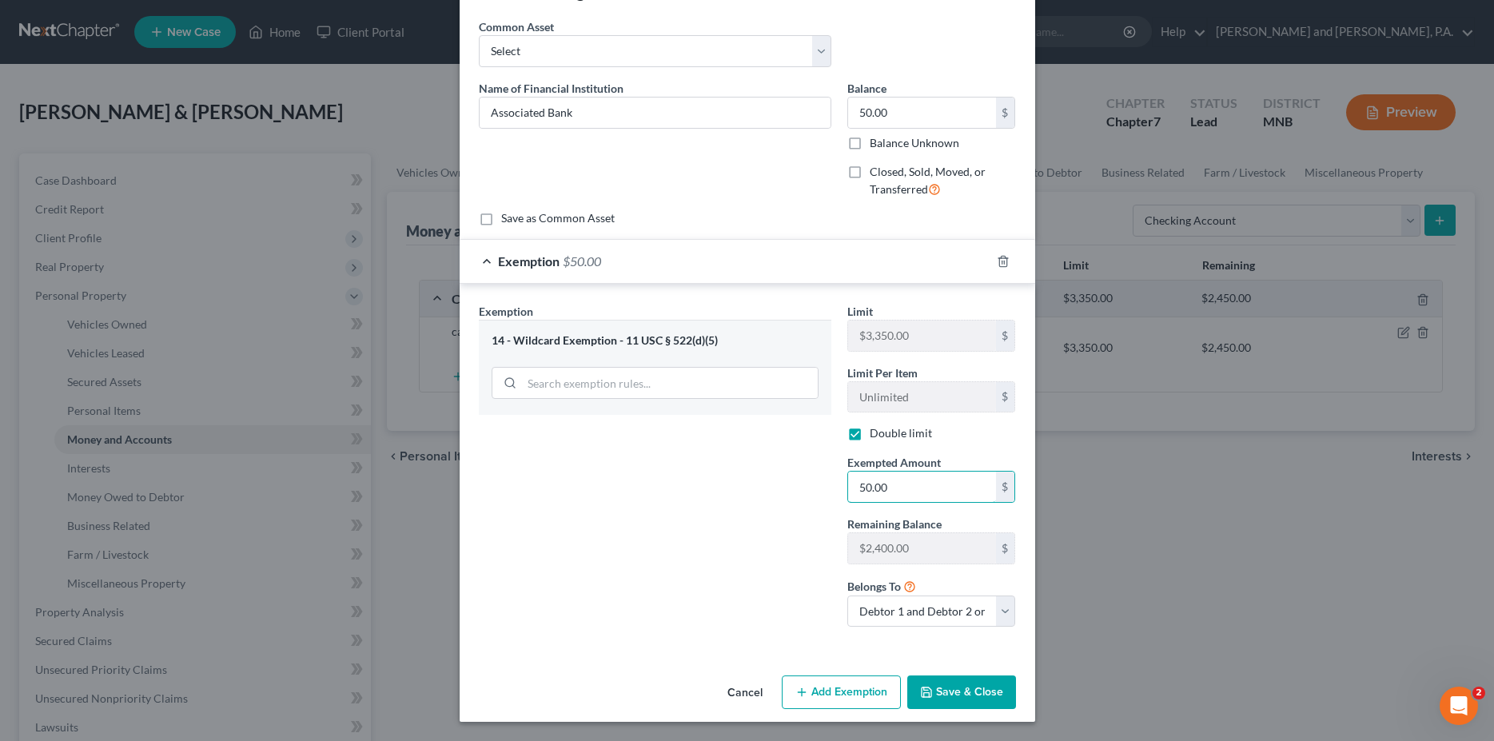 The height and width of the screenshot is (741, 1494). I want to click on span: Name of Financial Institution, so click(551, 88).